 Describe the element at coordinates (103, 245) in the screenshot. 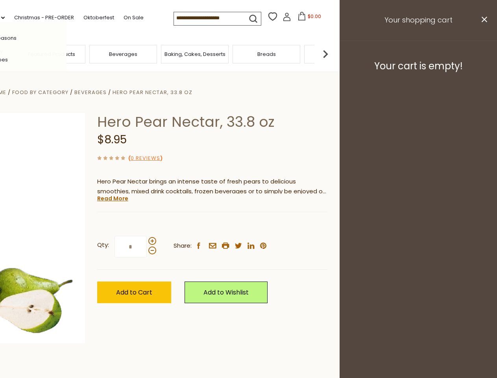

I see `strong: Qty:` at that location.